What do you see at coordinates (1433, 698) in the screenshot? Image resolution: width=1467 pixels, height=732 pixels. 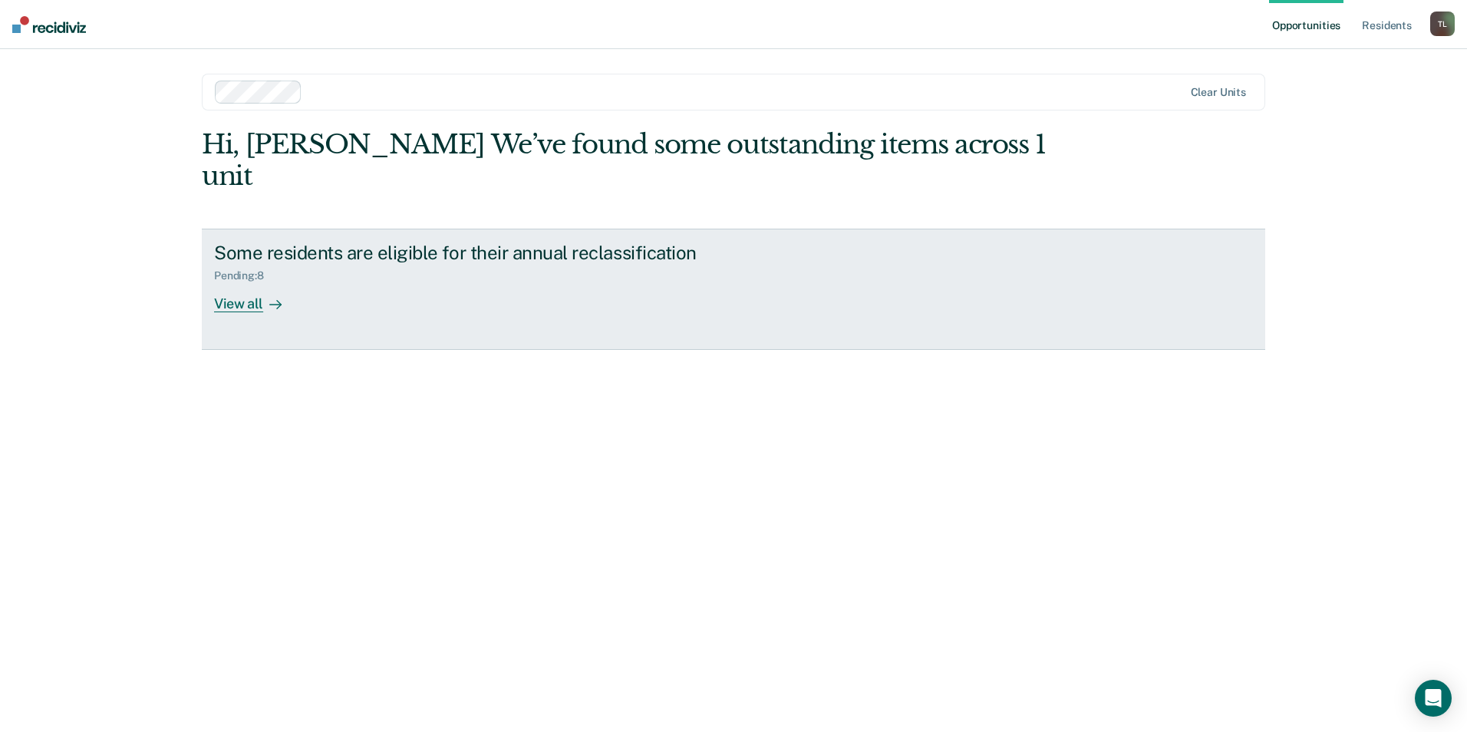 I see `div: Open Intercom Messenger` at bounding box center [1433, 698].